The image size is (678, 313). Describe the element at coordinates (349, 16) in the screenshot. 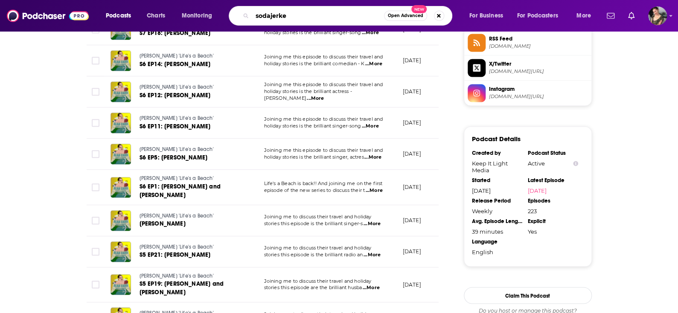

I see `div: Search podcasts, credits, & more...` at that location.